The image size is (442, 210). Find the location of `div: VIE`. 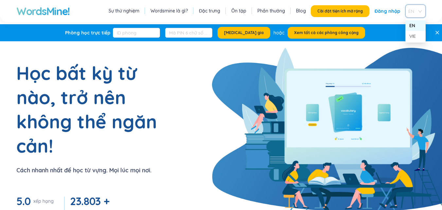

div: VIE is located at coordinates (415, 36).